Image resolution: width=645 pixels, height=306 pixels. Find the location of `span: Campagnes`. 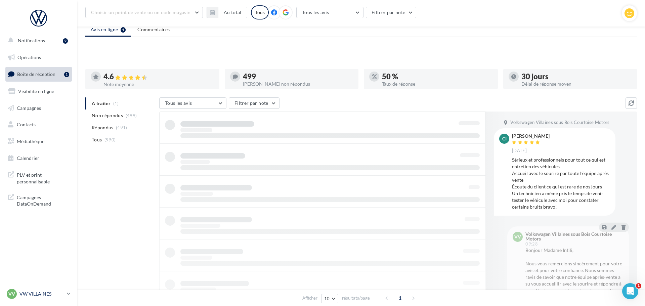

span: Campagnes is located at coordinates (29, 107).